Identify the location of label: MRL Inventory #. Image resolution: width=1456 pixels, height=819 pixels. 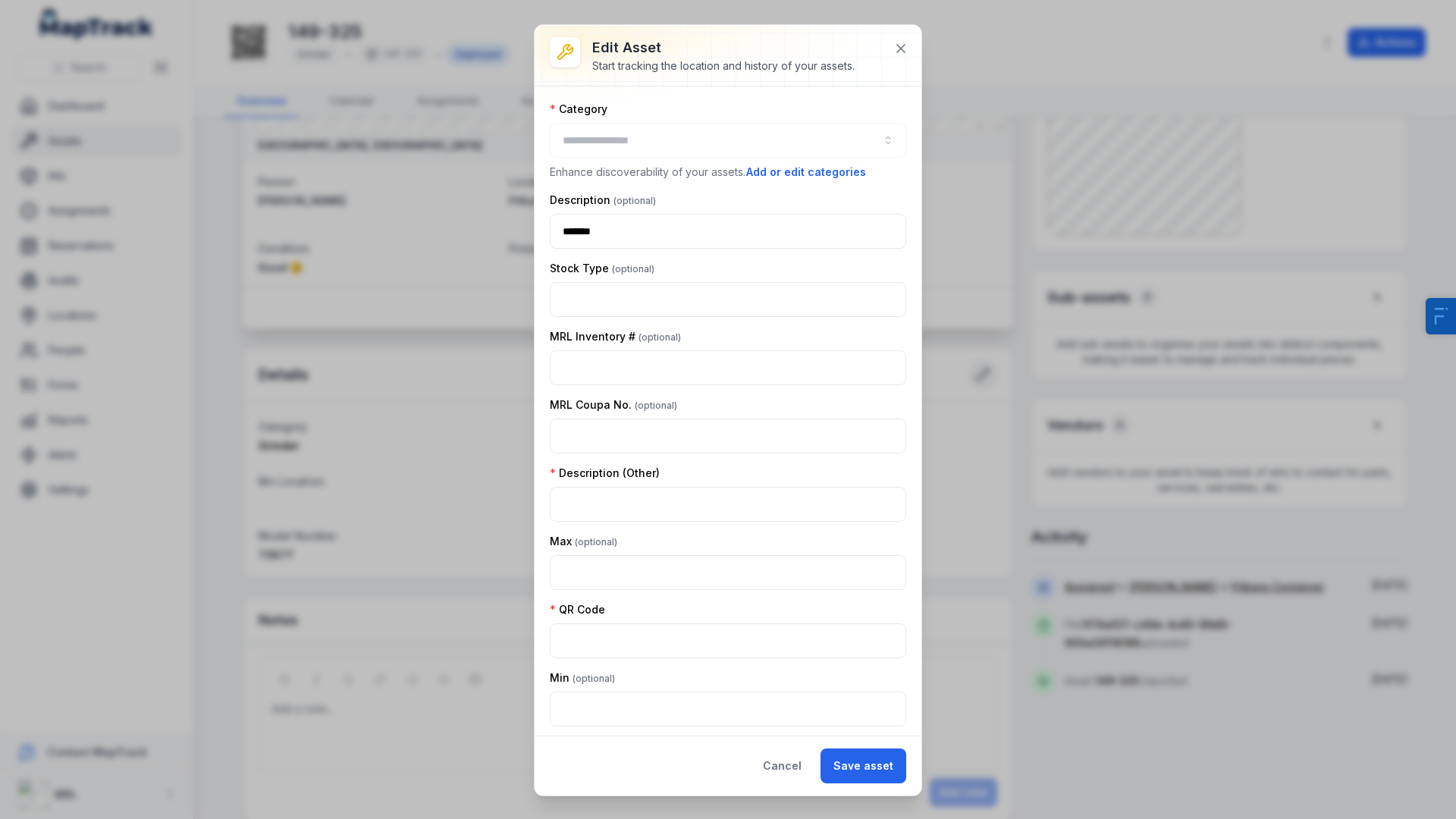
(615, 337).